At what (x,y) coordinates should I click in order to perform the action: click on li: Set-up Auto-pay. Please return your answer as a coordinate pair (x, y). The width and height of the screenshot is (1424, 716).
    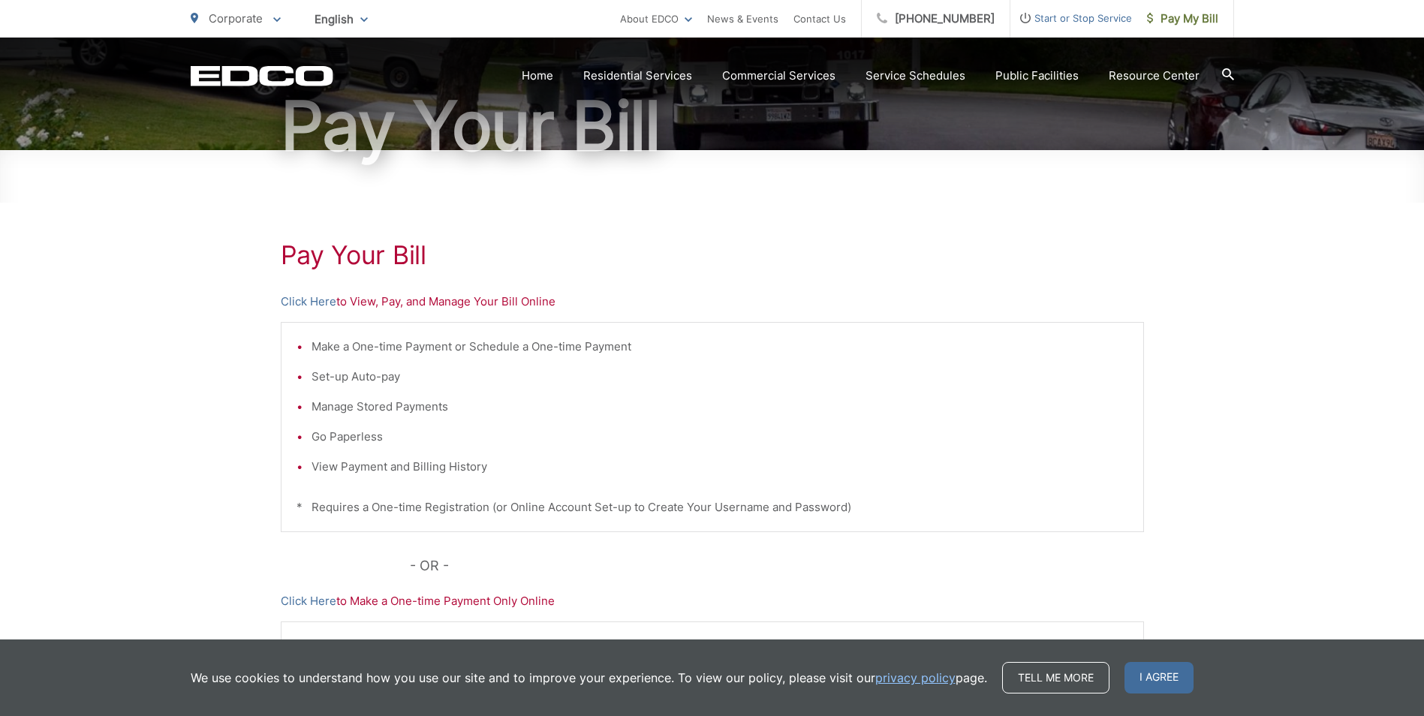
    Looking at the image, I should click on (720, 377).